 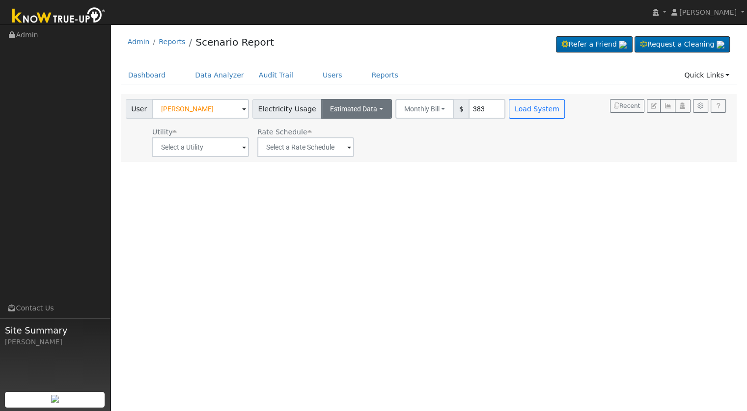 What do you see at coordinates (707, 75) in the screenshot?
I see `a: Quick Links` at bounding box center [707, 75].